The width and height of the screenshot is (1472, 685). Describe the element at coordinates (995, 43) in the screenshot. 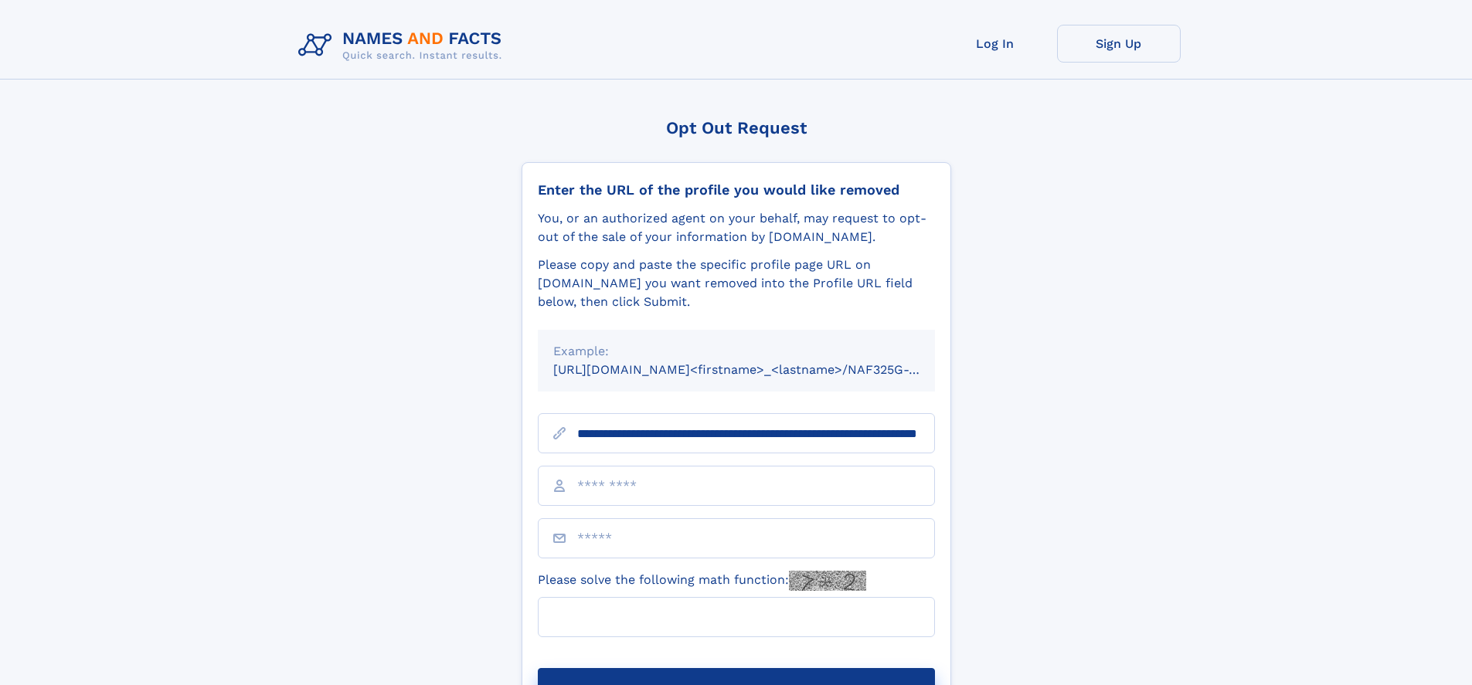

I see `a: Log In` at that location.